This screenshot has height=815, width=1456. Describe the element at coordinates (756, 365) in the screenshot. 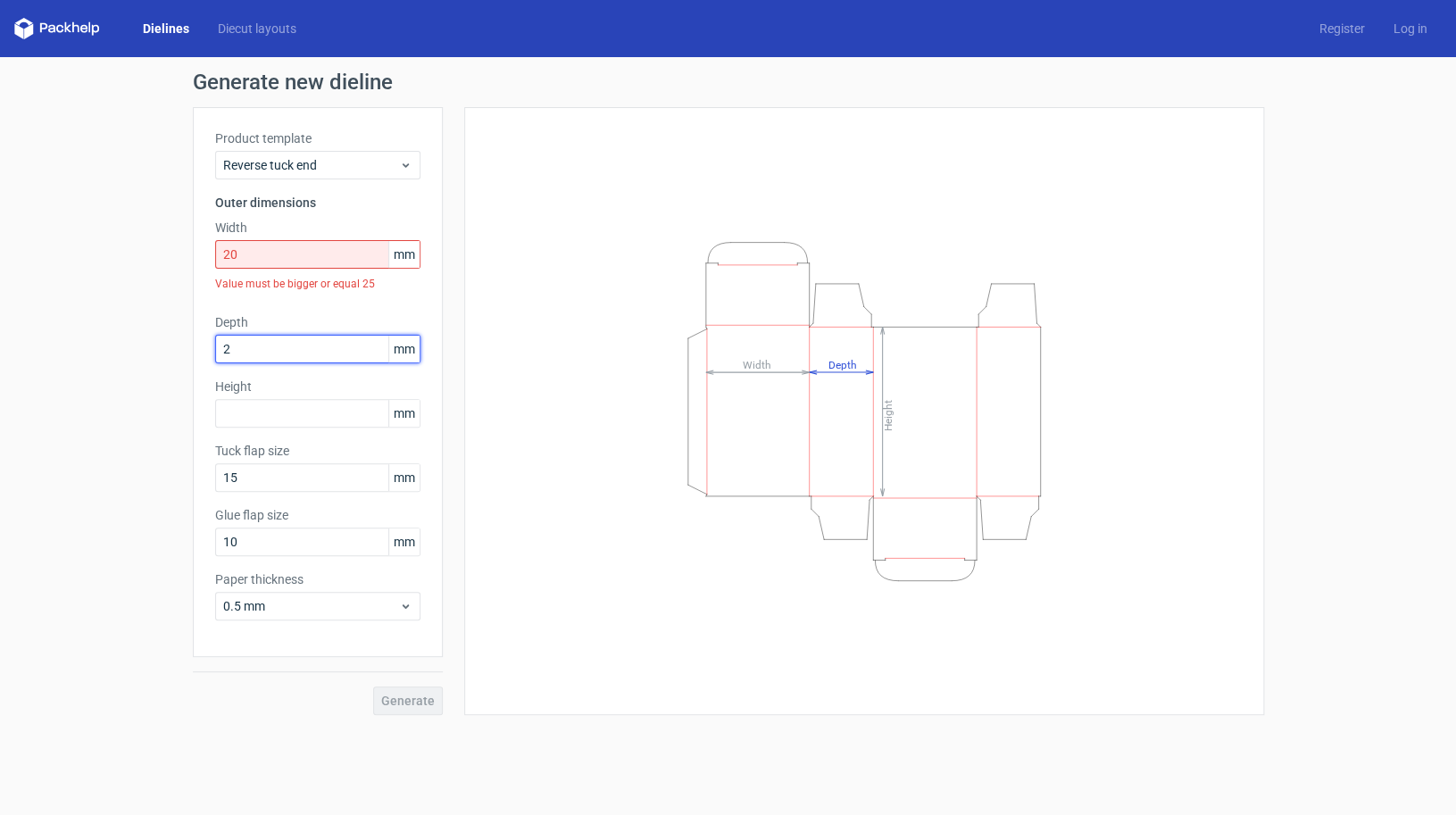

I see `tspan: Width` at that location.